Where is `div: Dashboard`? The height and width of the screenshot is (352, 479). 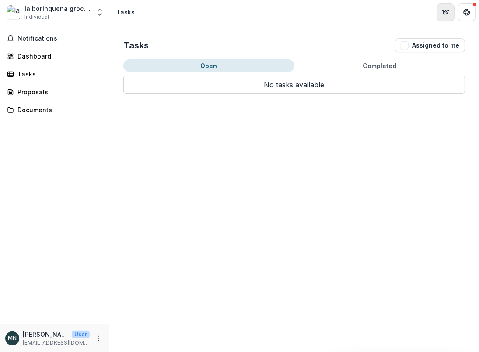
div: Dashboard is located at coordinates (58, 56).